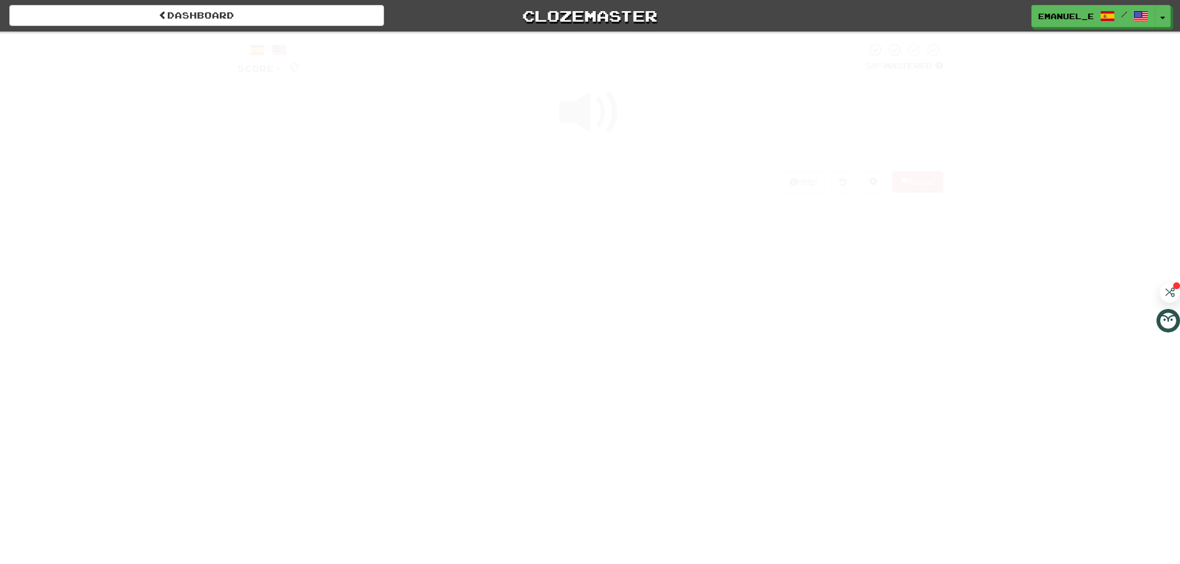 The height and width of the screenshot is (564, 1180). Describe the element at coordinates (875, 66) in the screenshot. I see `span: 50 %` at that location.